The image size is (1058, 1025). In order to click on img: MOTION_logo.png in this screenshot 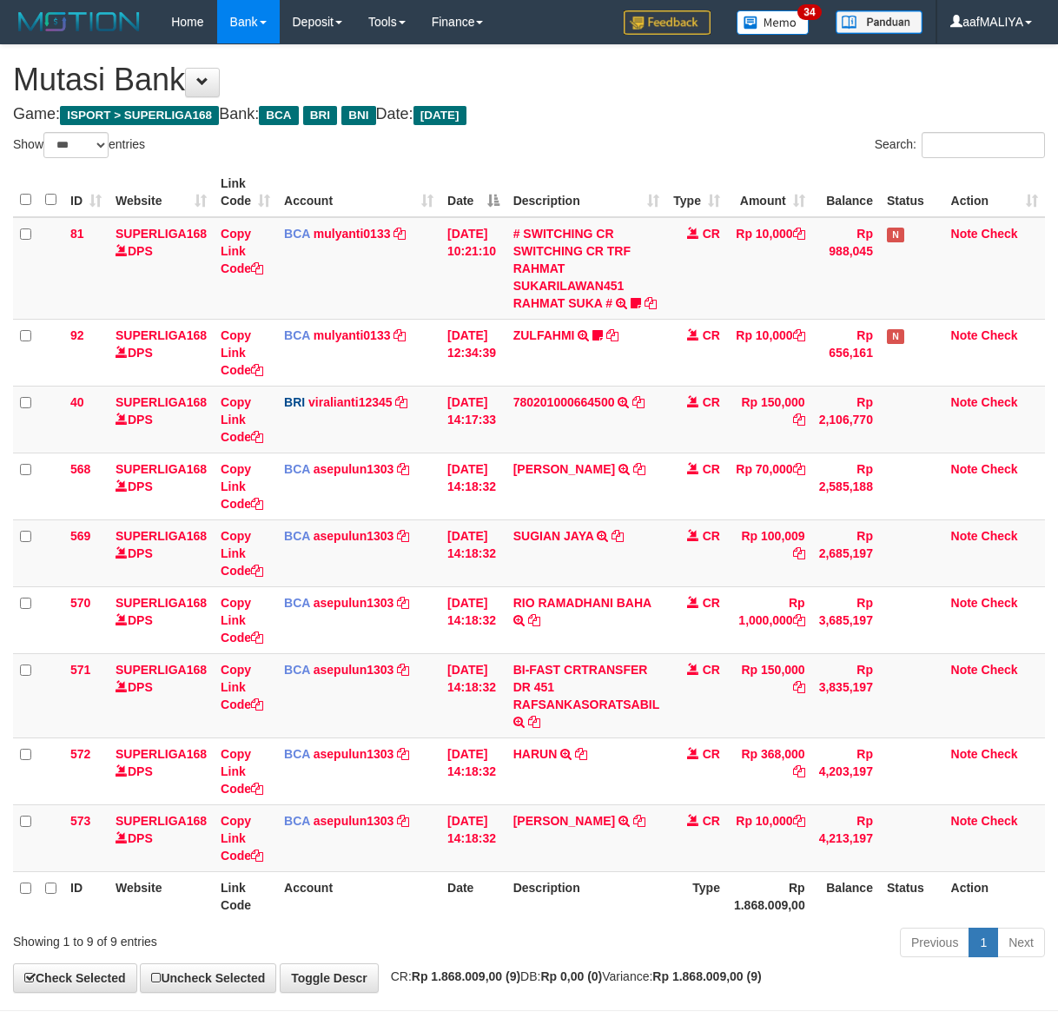, I will do `click(79, 22)`.